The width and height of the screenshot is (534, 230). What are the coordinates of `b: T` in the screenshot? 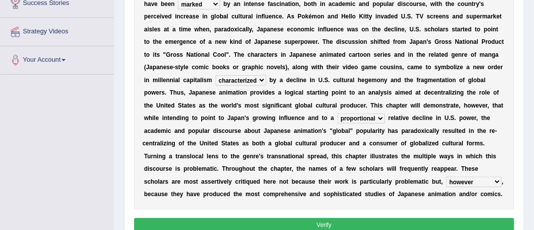 It's located at (417, 16).